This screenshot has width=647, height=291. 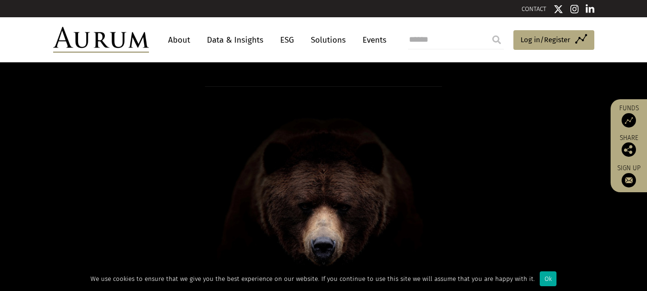 I want to click on img: Share this post, so click(x=629, y=149).